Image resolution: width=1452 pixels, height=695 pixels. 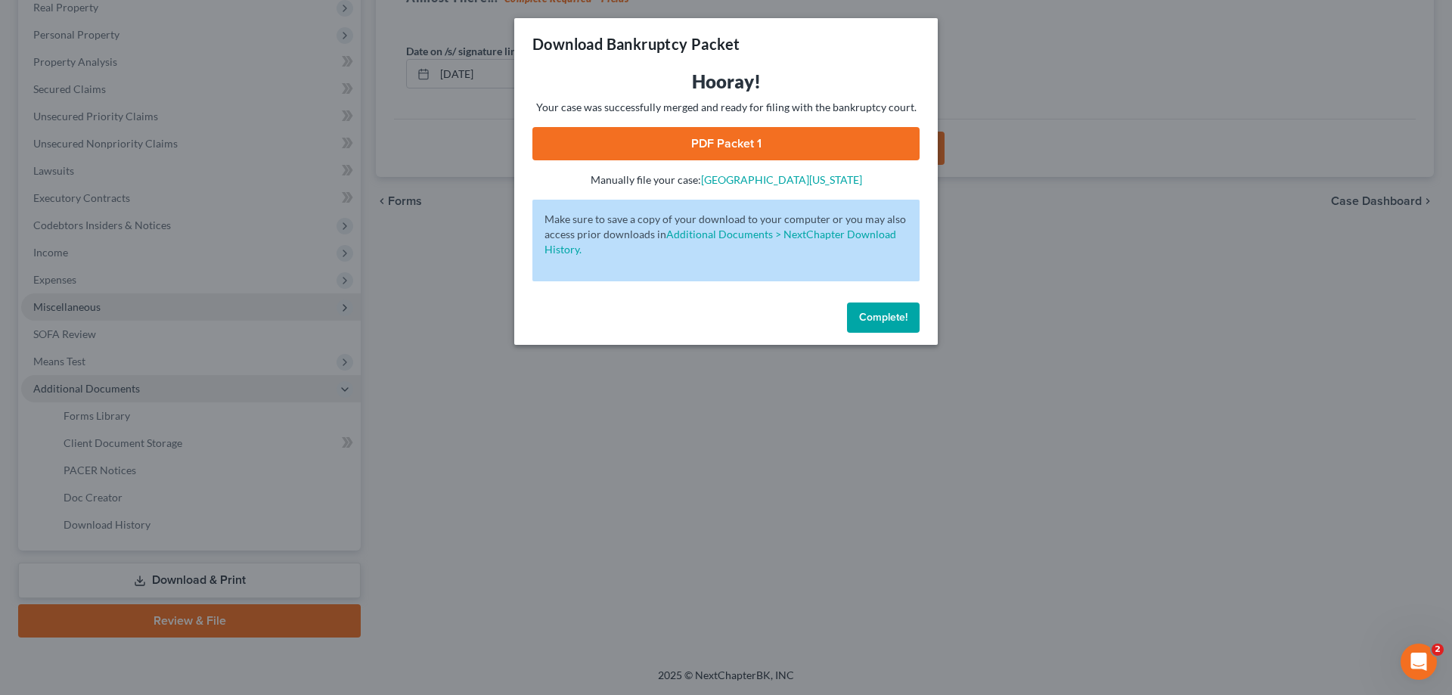 What do you see at coordinates (883, 318) in the screenshot?
I see `button: Complete!` at bounding box center [883, 318].